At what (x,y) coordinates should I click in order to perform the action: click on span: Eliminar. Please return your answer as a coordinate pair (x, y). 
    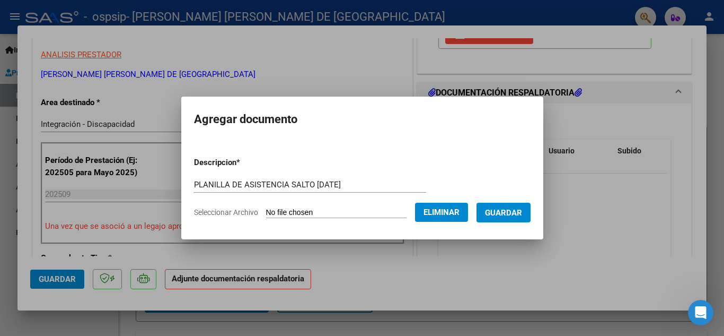
    Looking at the image, I should click on (442, 212).